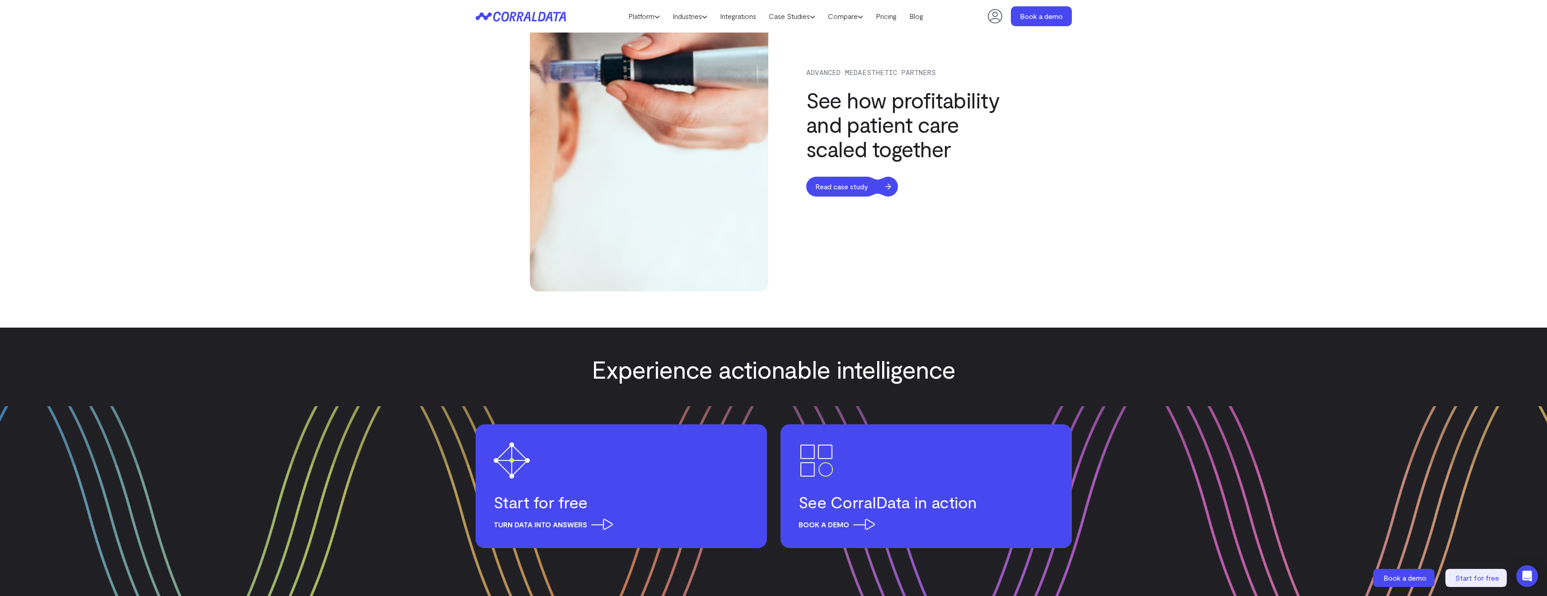  Describe the element at coordinates (738, 16) in the screenshot. I see `a: Integrations` at that location.